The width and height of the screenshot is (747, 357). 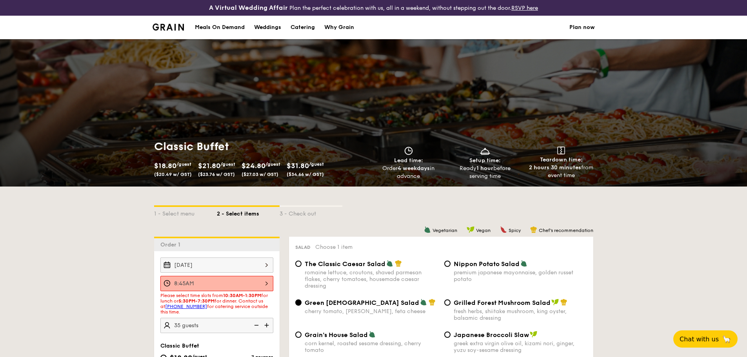 I want to click on a: Weddings, so click(x=267, y=27).